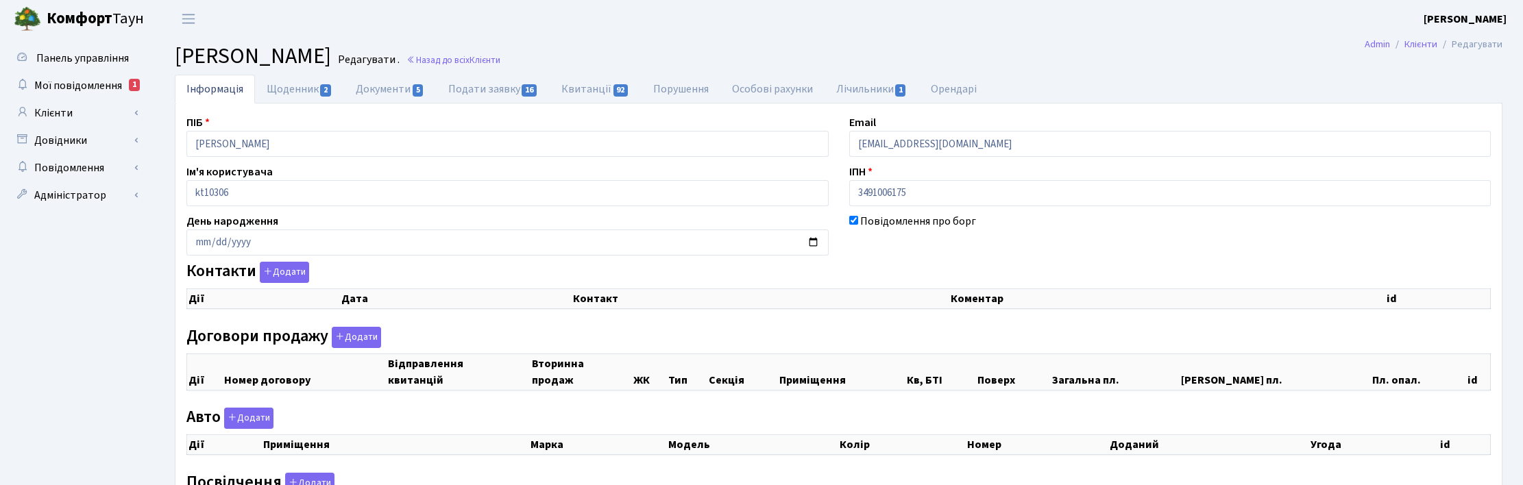  I want to click on a: Admin, so click(1377, 44).